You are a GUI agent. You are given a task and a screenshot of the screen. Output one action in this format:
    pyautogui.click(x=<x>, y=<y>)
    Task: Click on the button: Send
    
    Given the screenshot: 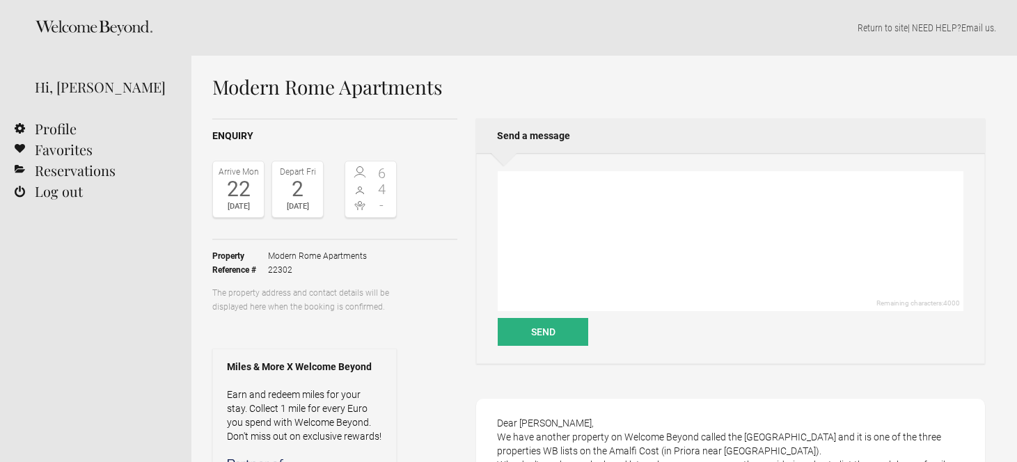 What is the action you would take?
    pyautogui.click(x=543, y=332)
    